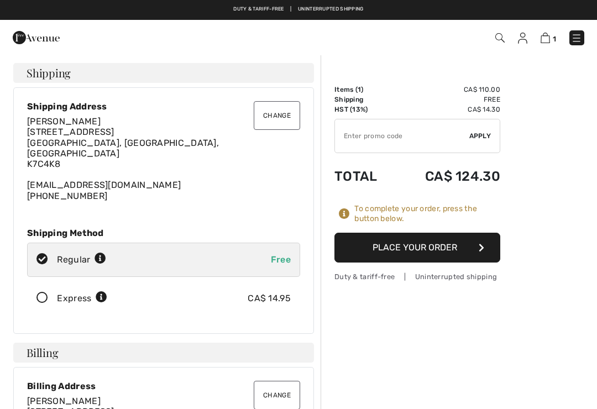  Describe the element at coordinates (448, 176) in the screenshot. I see `td: CA$ 124.30` at that location.